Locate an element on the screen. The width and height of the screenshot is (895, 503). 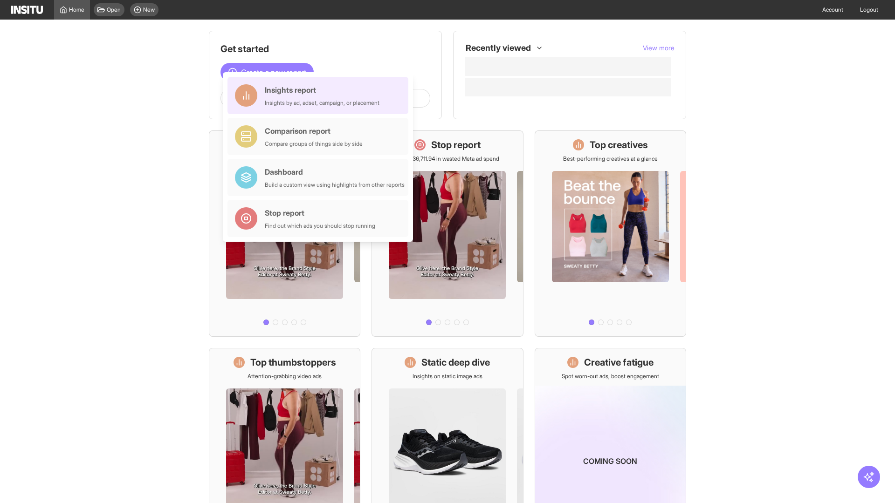
span: New is located at coordinates (149, 10).